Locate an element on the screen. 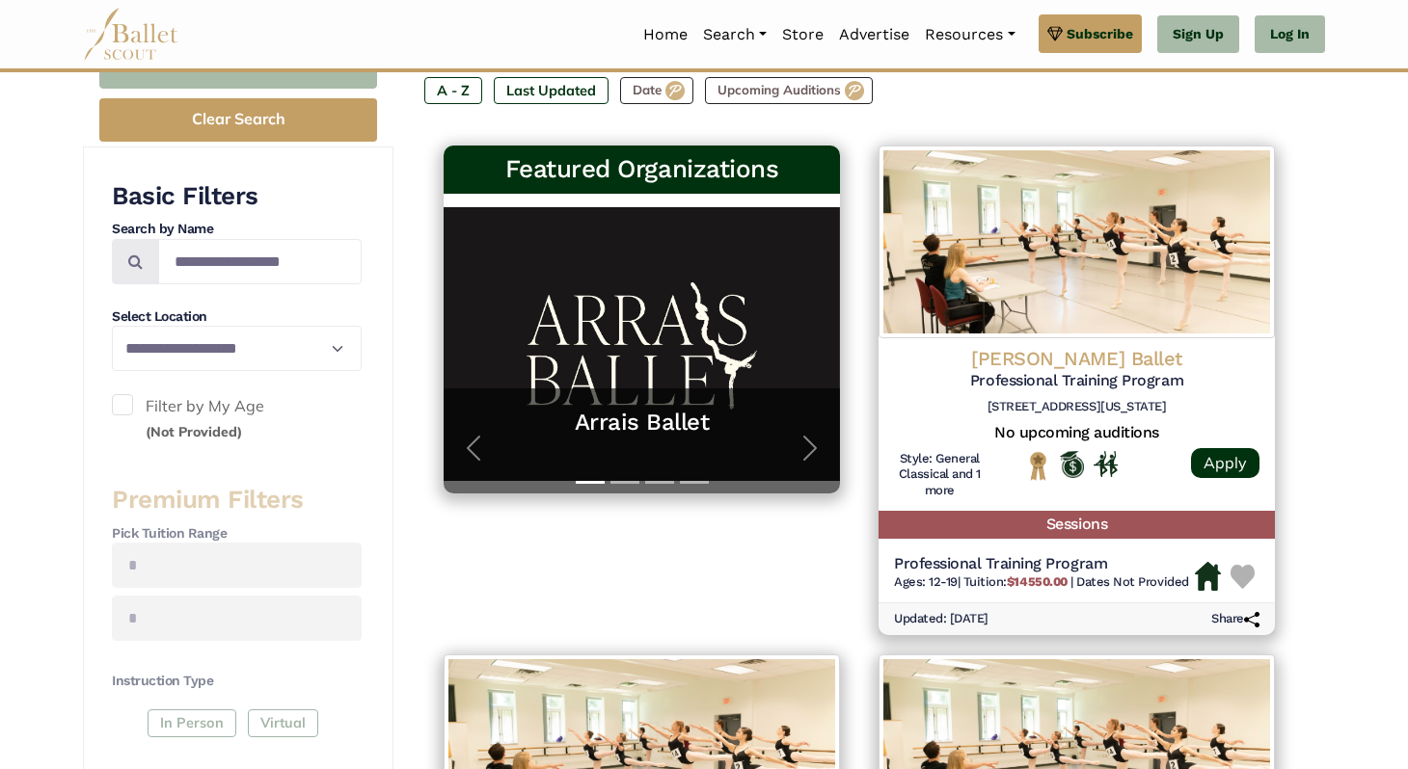 The image size is (1408, 769). h4: Search by Name is located at coordinates (236, 229).